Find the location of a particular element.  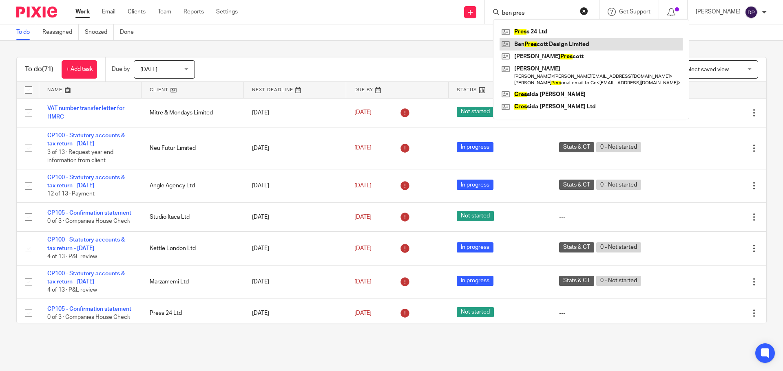

td: Angle Agency Ltd is located at coordinates (192, 186).